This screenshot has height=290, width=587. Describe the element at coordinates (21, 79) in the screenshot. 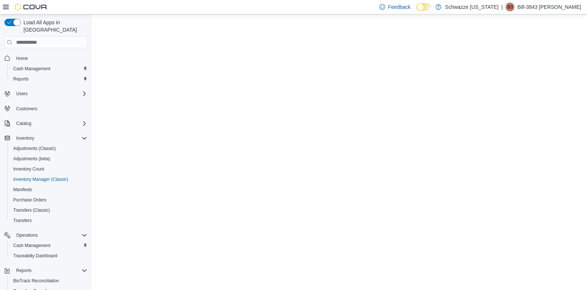

I see `a: Reports` at that location.